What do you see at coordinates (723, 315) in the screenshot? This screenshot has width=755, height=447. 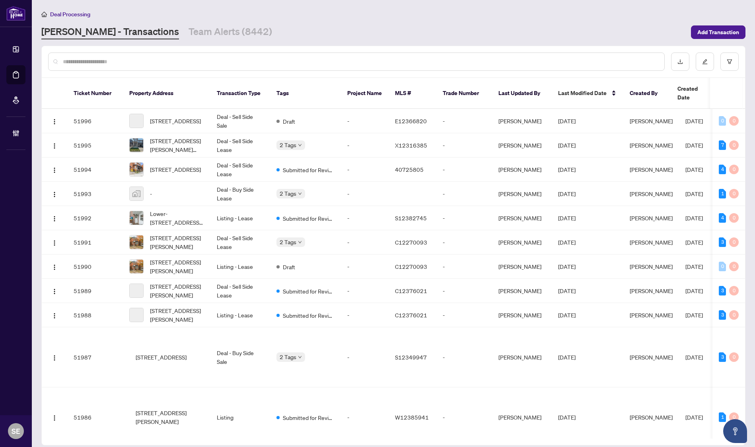 I see `div: 3` at bounding box center [723, 315].